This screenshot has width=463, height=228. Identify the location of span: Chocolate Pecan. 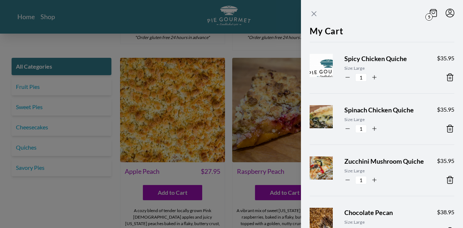
(385, 213).